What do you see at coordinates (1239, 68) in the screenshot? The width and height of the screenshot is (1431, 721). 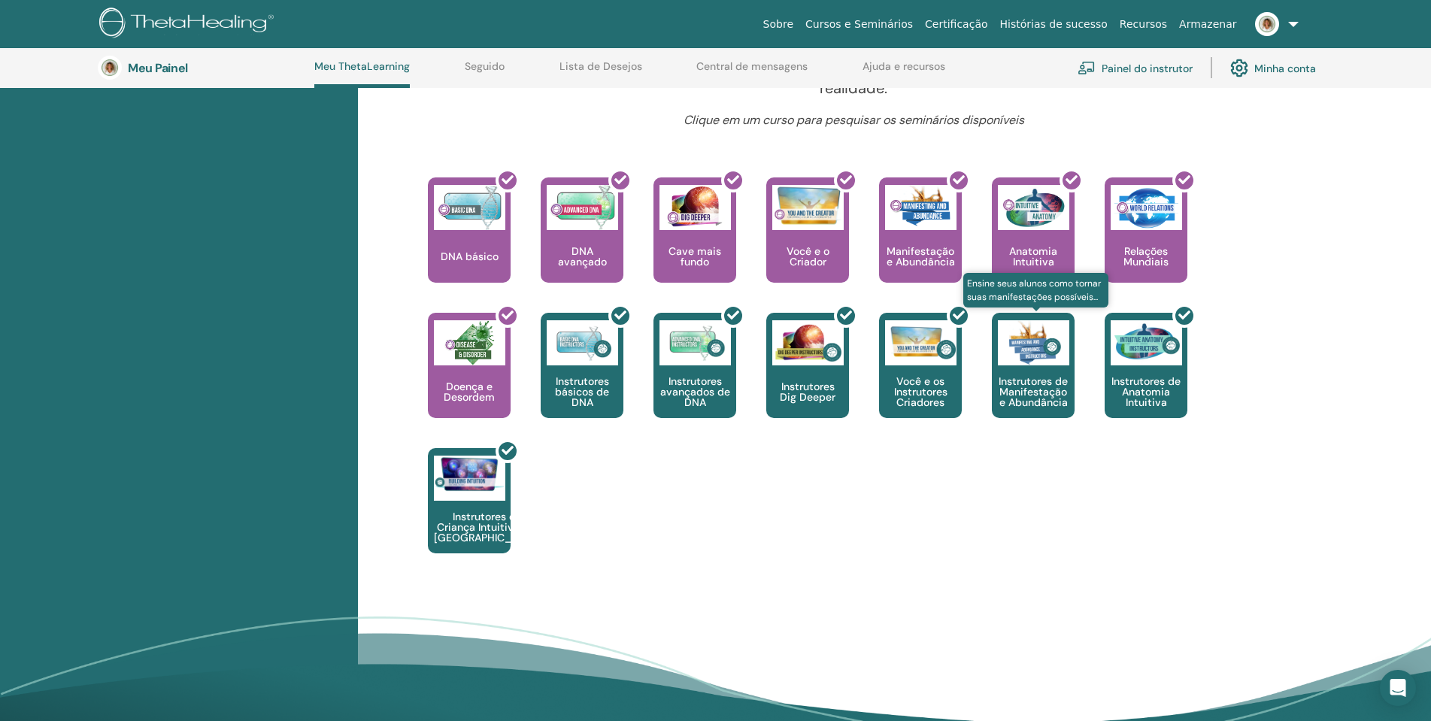 I see `img: cog.svg` at bounding box center [1239, 68].